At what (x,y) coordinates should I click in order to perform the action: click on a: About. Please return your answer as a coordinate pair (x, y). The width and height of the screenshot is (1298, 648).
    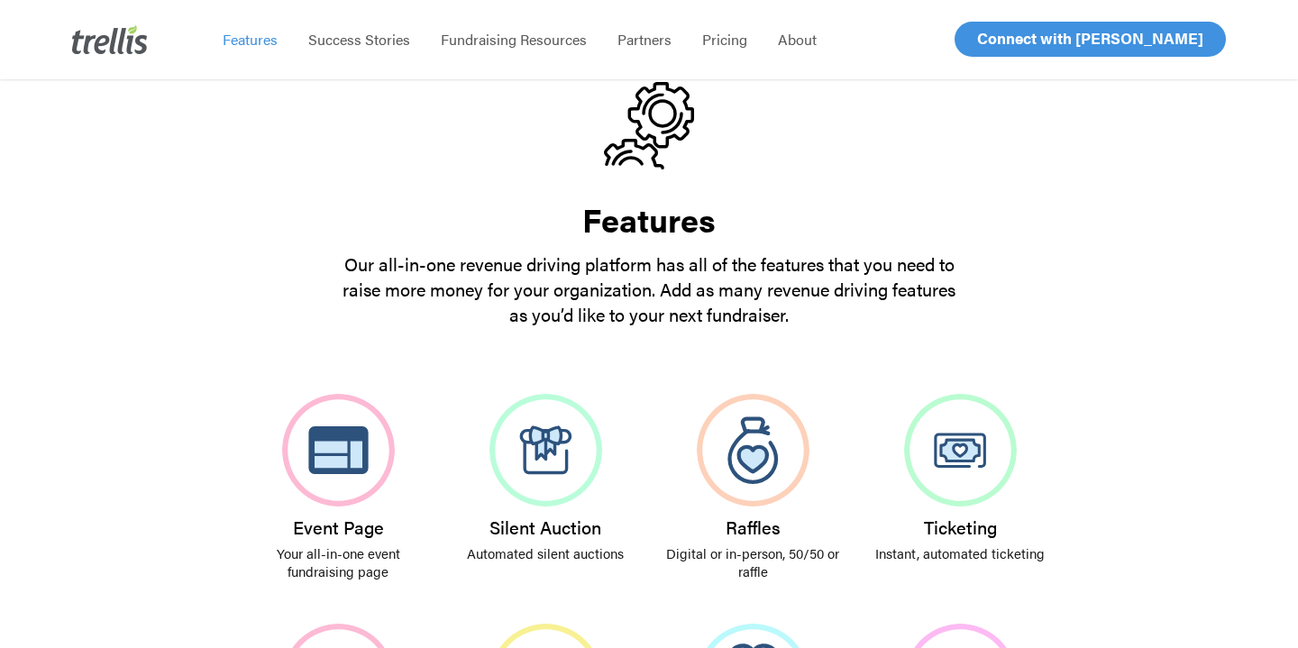
    Looking at the image, I should click on (797, 40).